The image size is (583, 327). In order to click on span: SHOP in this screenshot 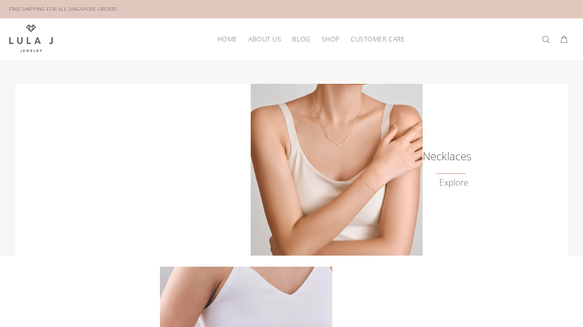, I will do `click(331, 39)`.